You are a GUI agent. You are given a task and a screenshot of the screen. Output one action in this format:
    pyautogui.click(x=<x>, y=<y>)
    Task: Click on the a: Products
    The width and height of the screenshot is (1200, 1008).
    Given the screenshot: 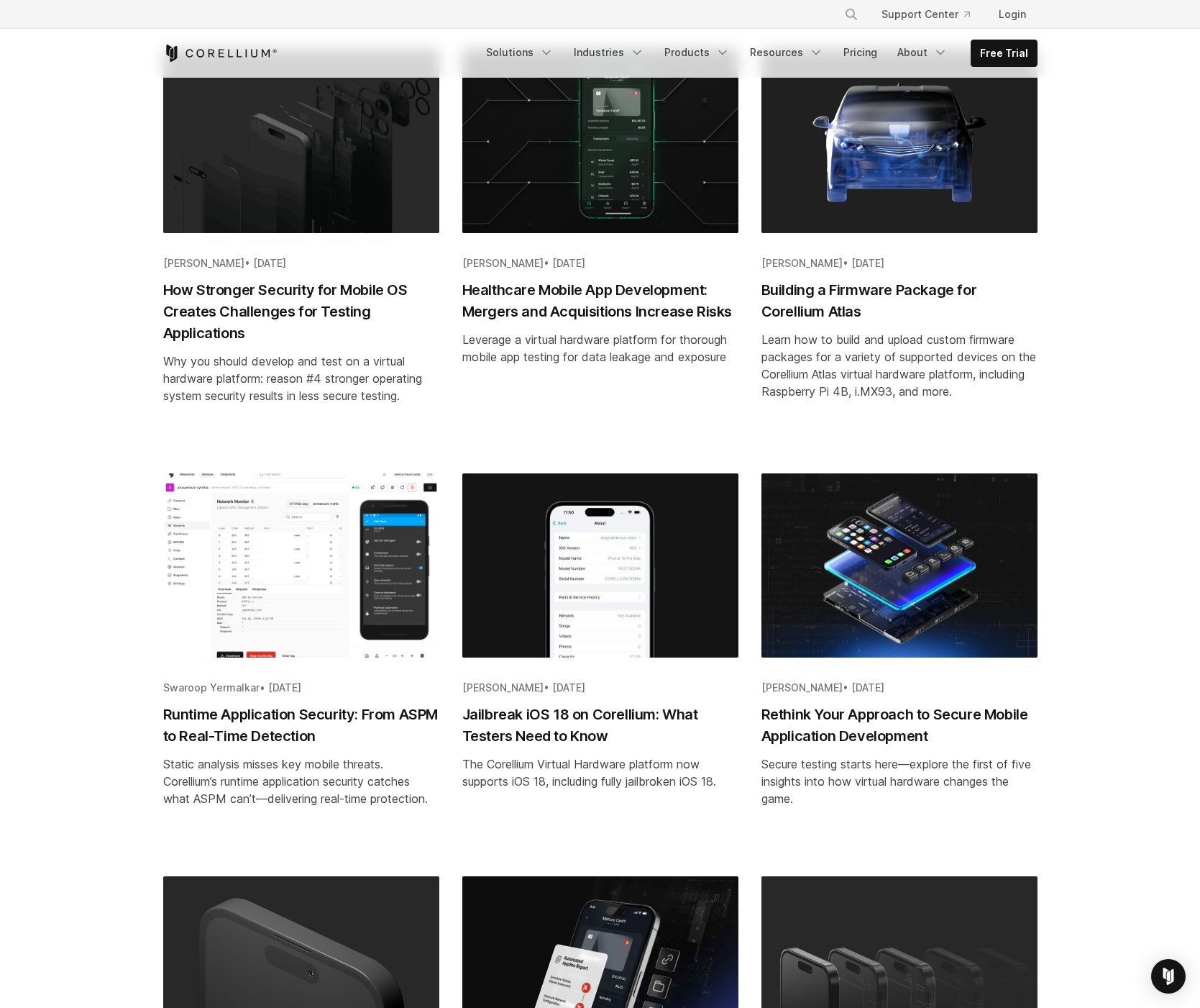 What is the action you would take?
    pyautogui.click(x=697, y=53)
    